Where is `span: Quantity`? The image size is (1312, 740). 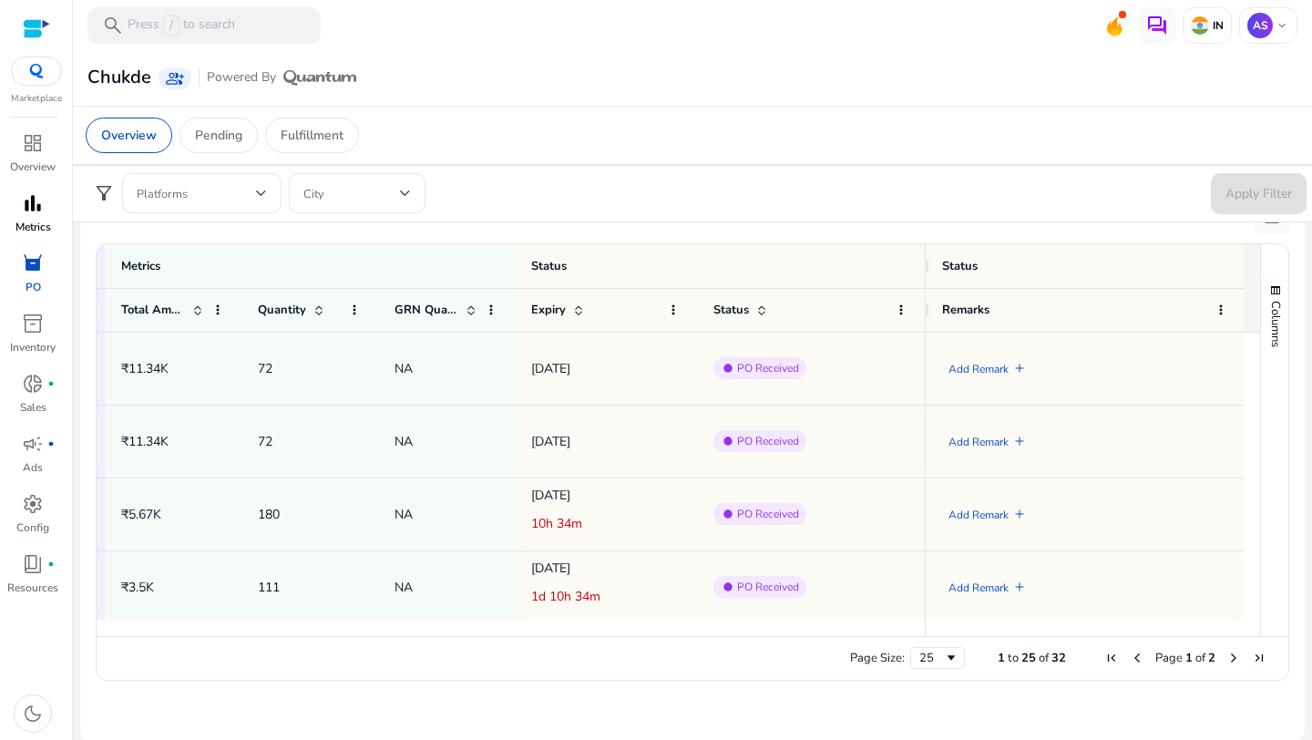 span: Quantity is located at coordinates (281, 310).